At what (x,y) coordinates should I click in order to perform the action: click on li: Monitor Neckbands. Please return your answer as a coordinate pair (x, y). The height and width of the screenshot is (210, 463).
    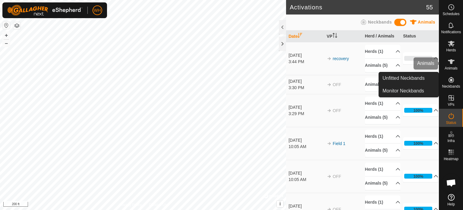
    Looking at the image, I should click on (409, 91).